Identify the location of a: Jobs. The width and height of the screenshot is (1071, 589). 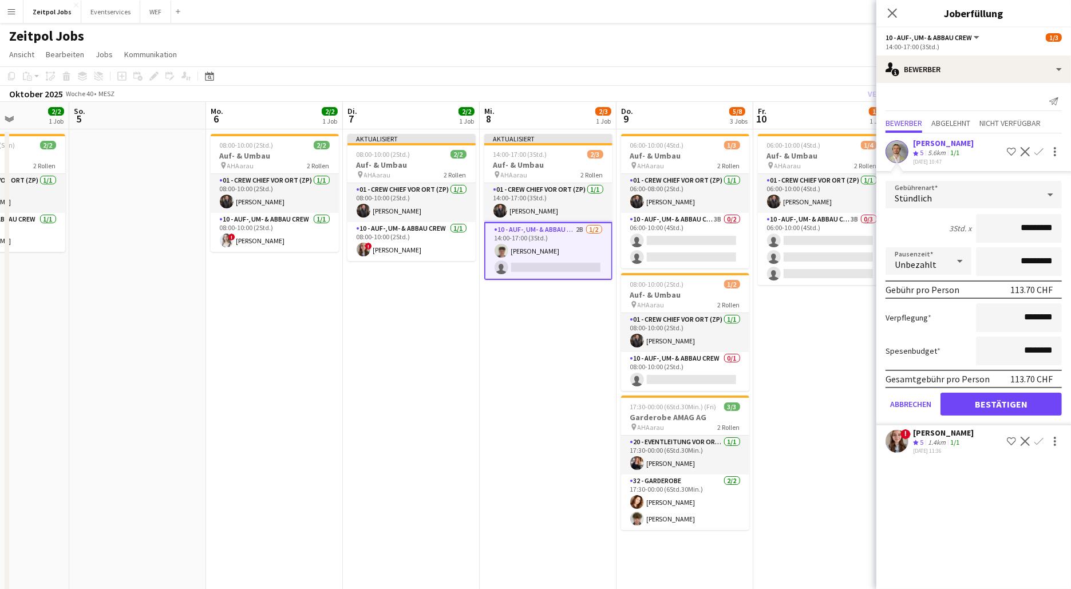
(104, 54).